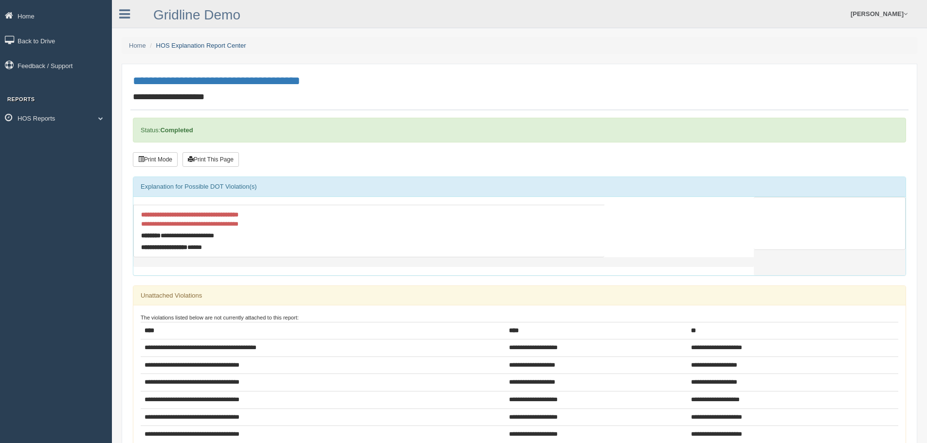 The height and width of the screenshot is (443, 927). What do you see at coordinates (176, 130) in the screenshot?
I see `strong: Completed` at bounding box center [176, 130].